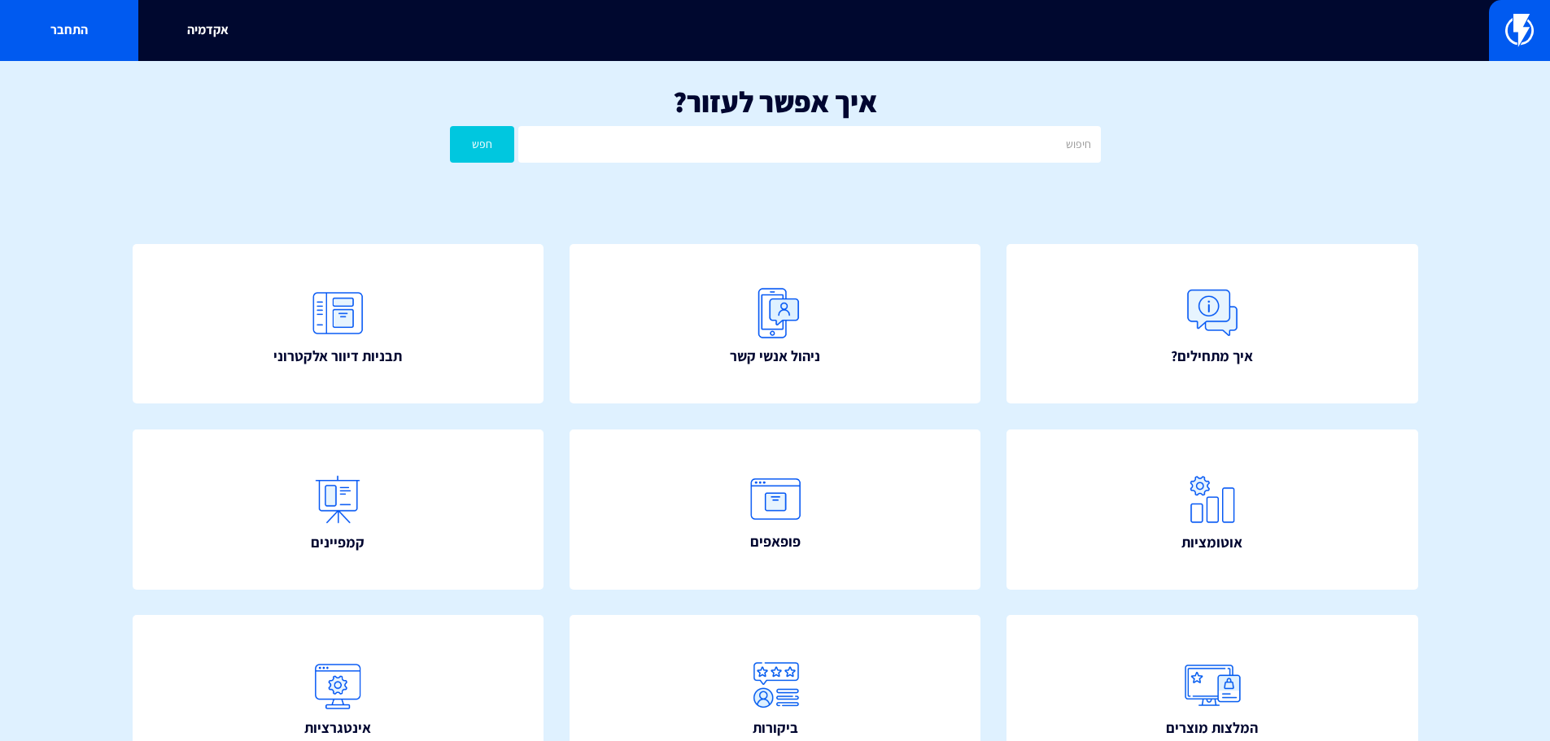 Image resolution: width=1550 pixels, height=741 pixels. What do you see at coordinates (775, 102) in the screenshot?
I see `h1: איך אפשר לעזור?` at bounding box center [775, 102].